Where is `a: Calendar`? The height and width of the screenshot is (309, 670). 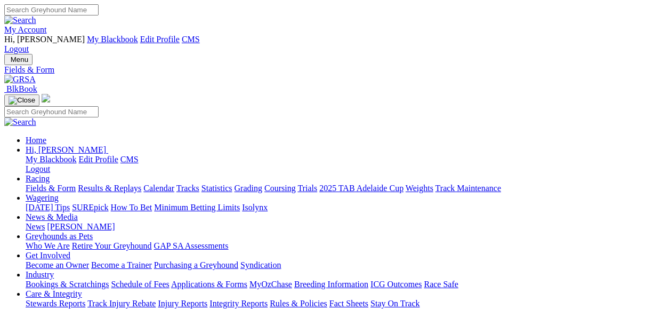 a: Calendar is located at coordinates (159, 188).